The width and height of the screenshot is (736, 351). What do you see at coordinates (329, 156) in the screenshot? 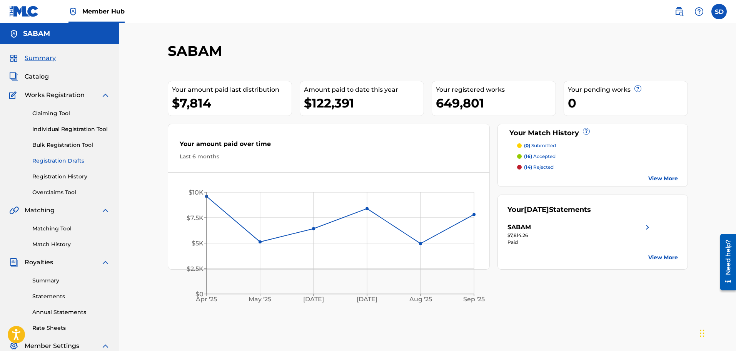
I see `div: Last 6 months` at bounding box center [329, 156].